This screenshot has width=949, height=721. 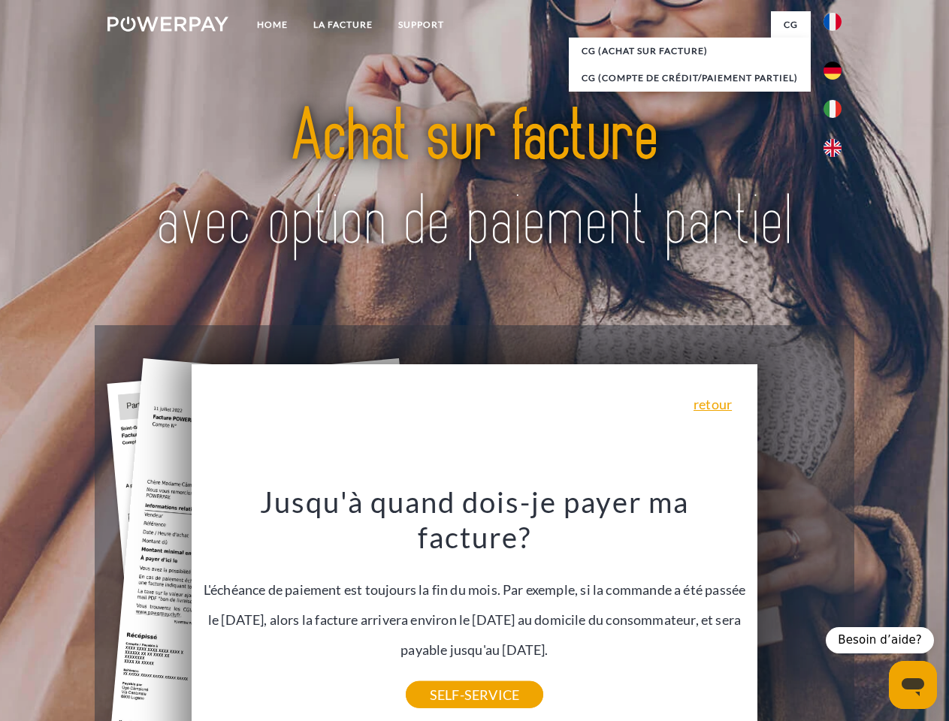 What do you see at coordinates (475, 520) in the screenshot?
I see `h3: Jusqu'à quand dois-je payer ma facture?` at bounding box center [475, 520].